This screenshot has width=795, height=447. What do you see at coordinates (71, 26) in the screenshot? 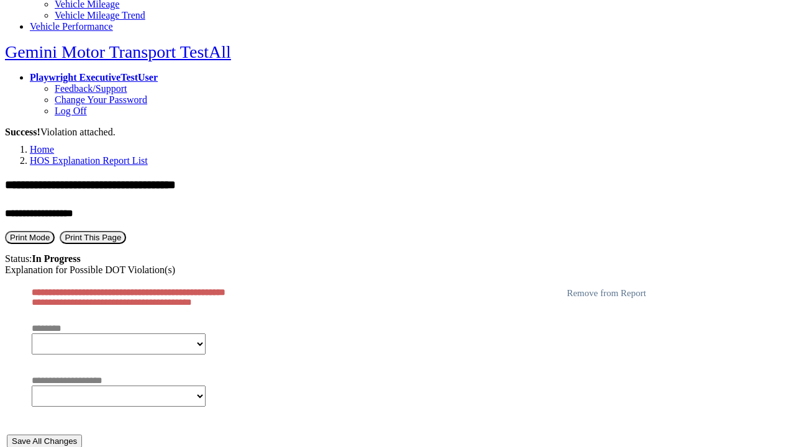
I see `a: Vehicle Performance` at bounding box center [71, 26].